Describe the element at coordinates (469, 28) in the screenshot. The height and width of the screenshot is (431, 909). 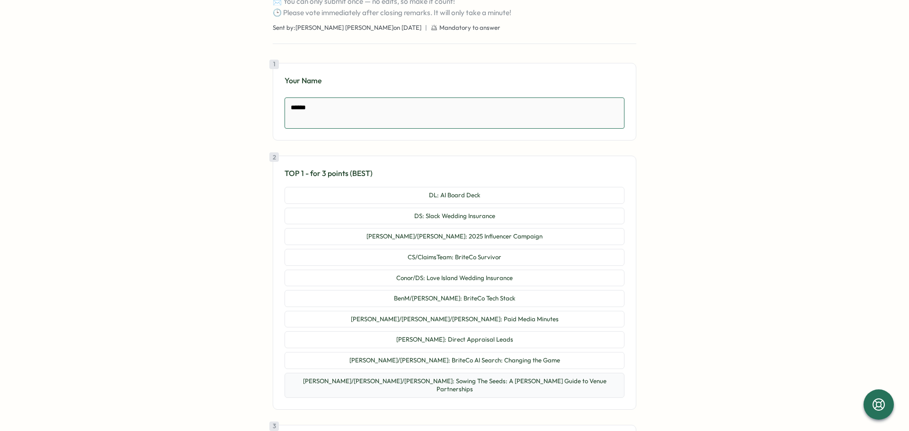
I see `span: Mandatory to answer` at that location.